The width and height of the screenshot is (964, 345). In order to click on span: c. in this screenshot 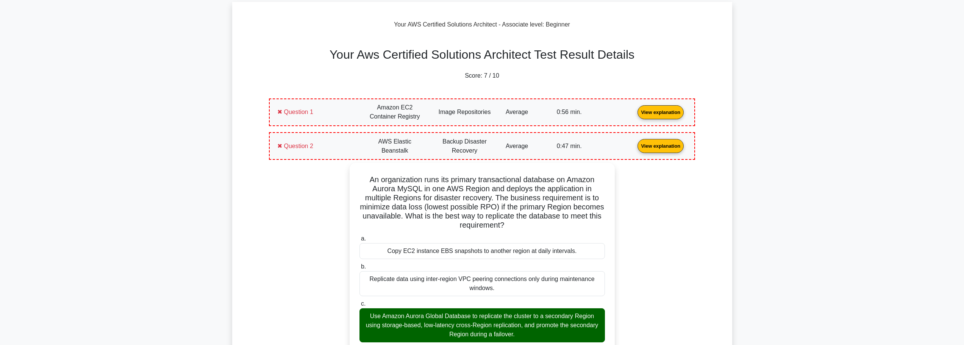, I will do `click(363, 303)`.